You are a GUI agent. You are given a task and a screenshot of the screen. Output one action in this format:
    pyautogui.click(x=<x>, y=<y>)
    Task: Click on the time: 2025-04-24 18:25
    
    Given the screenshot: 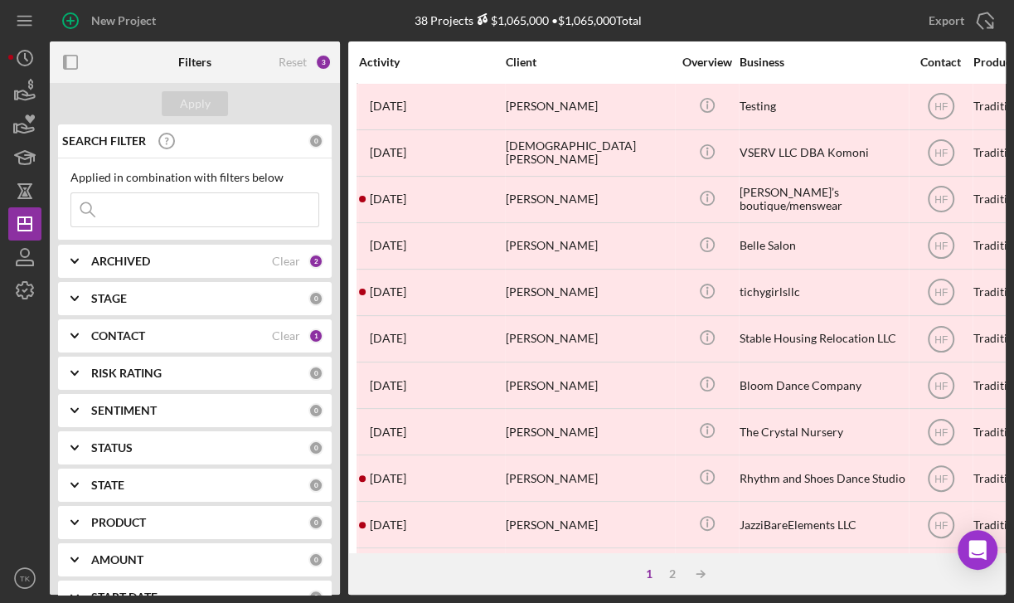 What is the action you would take?
    pyautogui.click(x=388, y=106)
    